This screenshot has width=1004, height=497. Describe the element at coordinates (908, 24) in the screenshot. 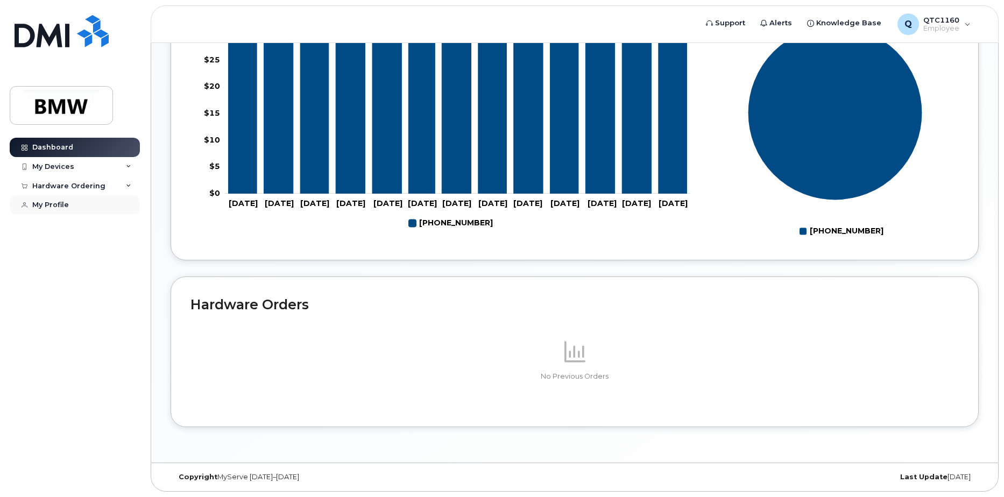

I see `span: Q` at that location.